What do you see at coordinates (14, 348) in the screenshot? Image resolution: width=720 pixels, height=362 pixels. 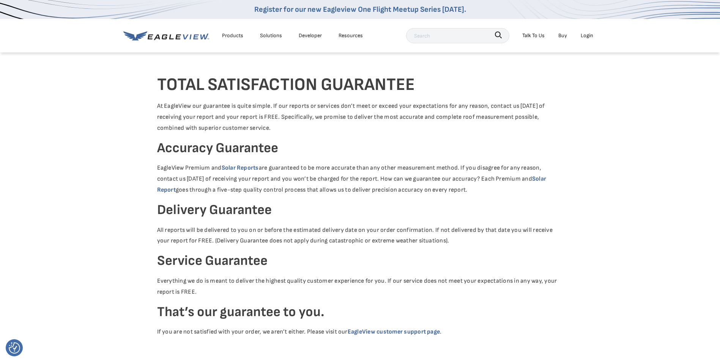 I see `button: Consent Preferences` at bounding box center [14, 348].